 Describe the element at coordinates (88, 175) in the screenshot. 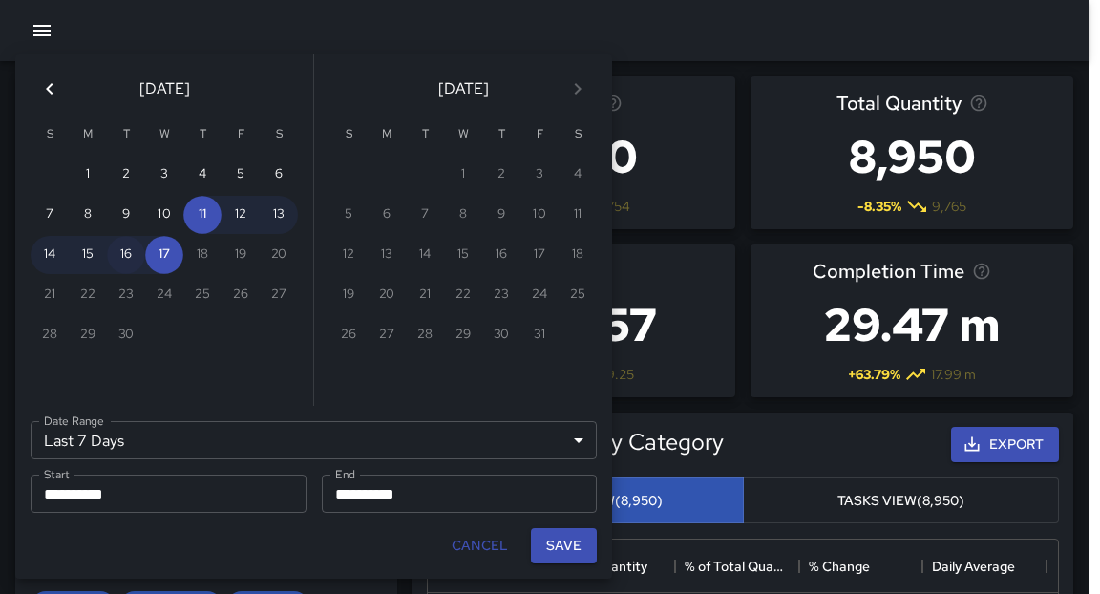

I see `button: 1` at that location.